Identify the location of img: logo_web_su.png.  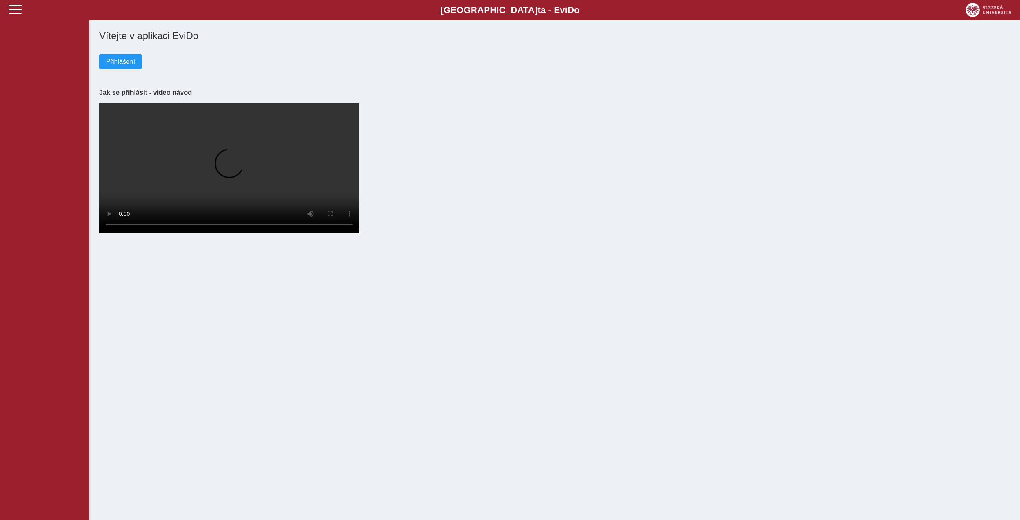
(989, 10).